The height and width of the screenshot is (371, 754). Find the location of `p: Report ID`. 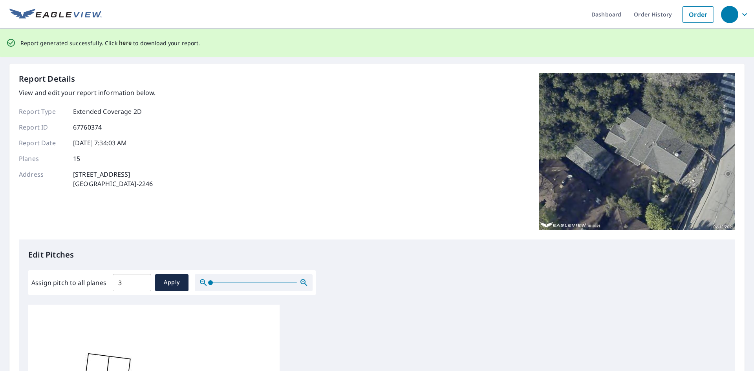

p: Report ID is located at coordinates (42, 127).